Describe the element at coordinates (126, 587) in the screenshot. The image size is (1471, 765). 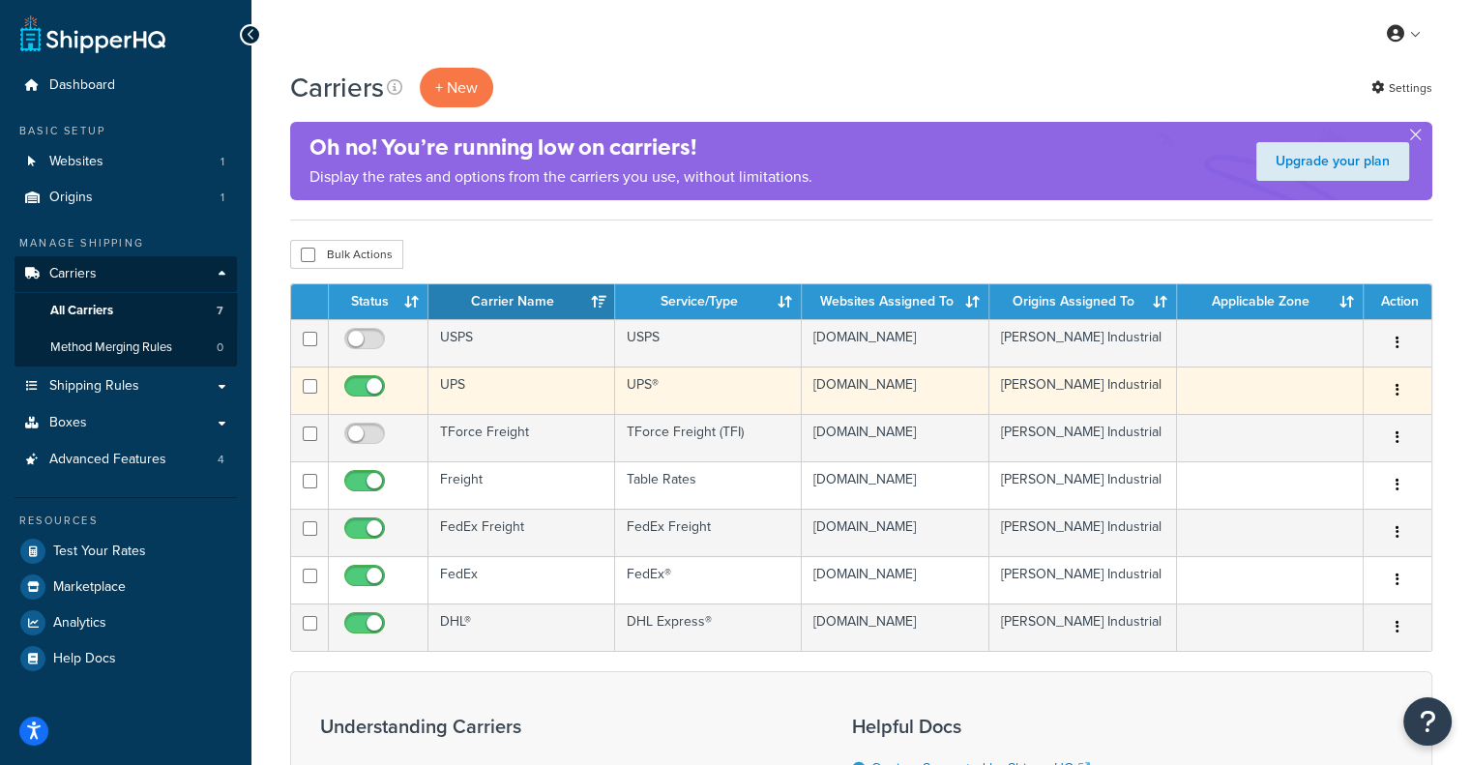
I see `li: Marketplace` at that location.